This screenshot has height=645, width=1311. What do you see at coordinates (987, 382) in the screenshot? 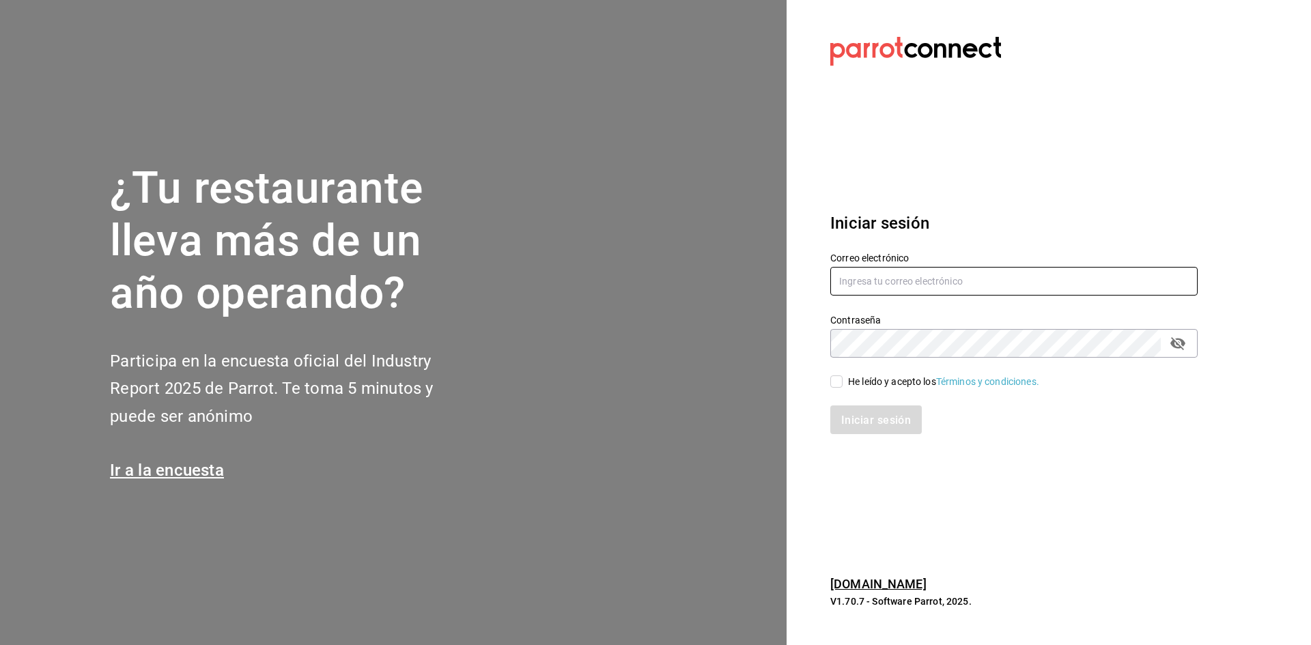
I see `a: Términos y condiciones.` at bounding box center [987, 382].